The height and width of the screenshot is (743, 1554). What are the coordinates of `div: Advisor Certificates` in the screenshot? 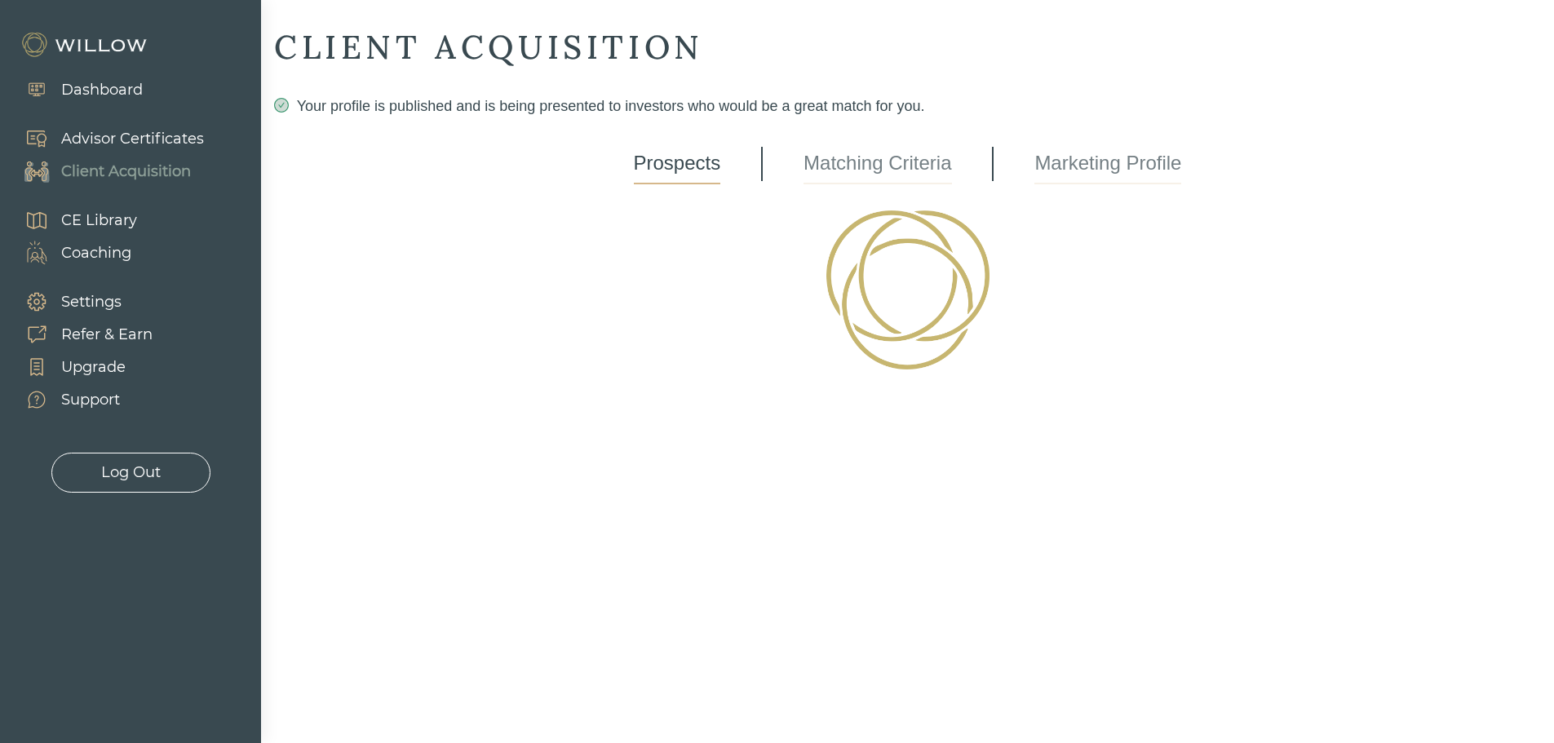 It's located at (132, 139).